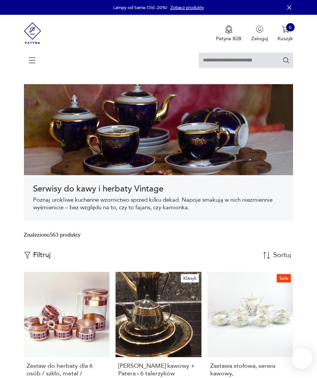  I want to click on img: Ikonka filtrowania, so click(27, 255).